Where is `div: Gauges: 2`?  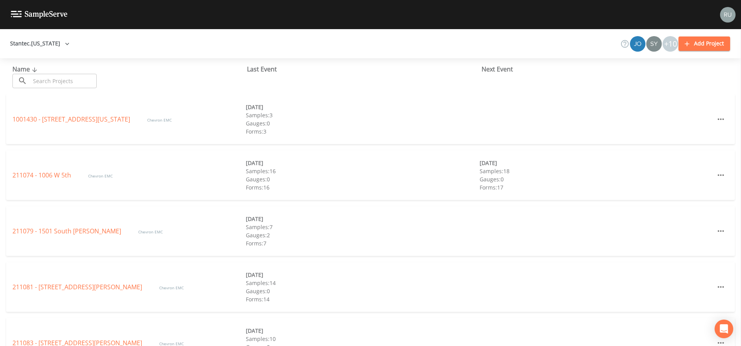 div: Gauges: 2 is located at coordinates (363, 235).